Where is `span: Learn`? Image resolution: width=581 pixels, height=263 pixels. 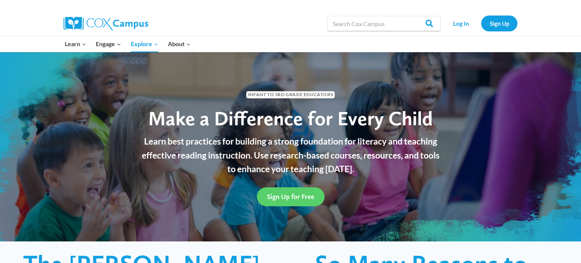
span: Learn is located at coordinates (75, 44).